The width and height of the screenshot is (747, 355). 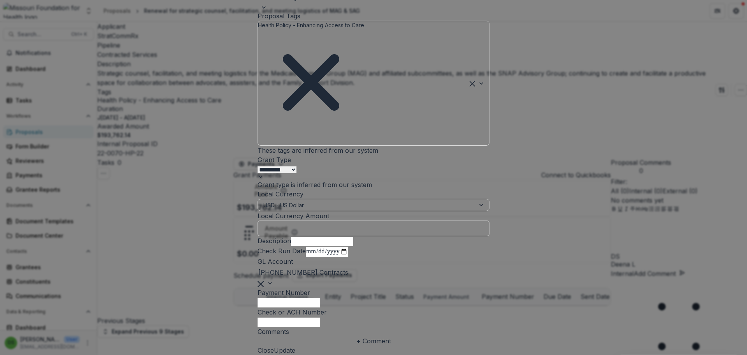 What do you see at coordinates (273, 331) in the screenshot?
I see `label: Comments` at bounding box center [273, 331].